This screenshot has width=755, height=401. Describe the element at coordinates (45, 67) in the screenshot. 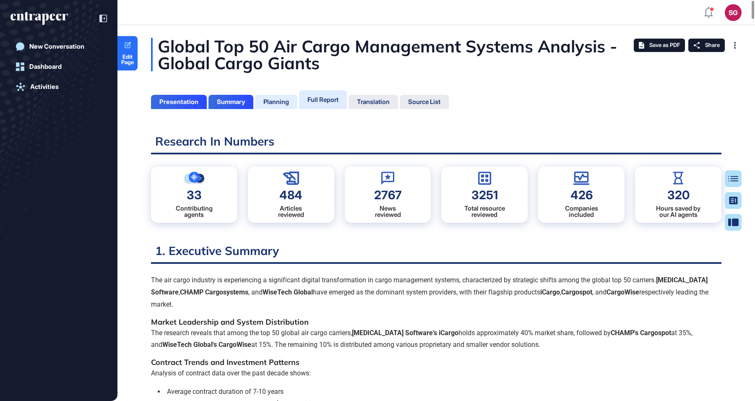

I see `div: Dashboard` at that location.